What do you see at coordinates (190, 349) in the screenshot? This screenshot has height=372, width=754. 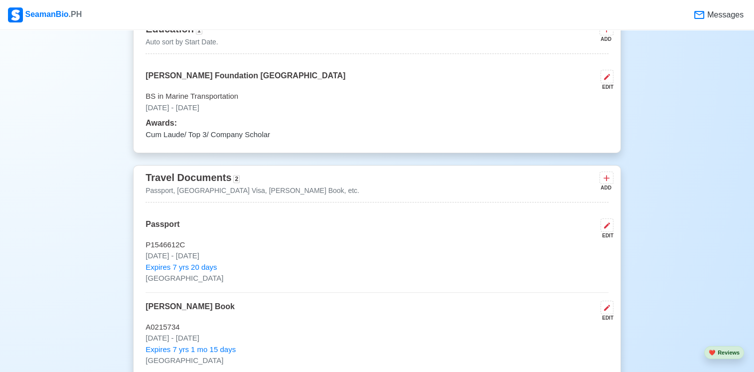 I see `span: Expires 7 yrs 1 mo 15 days` at bounding box center [190, 349].